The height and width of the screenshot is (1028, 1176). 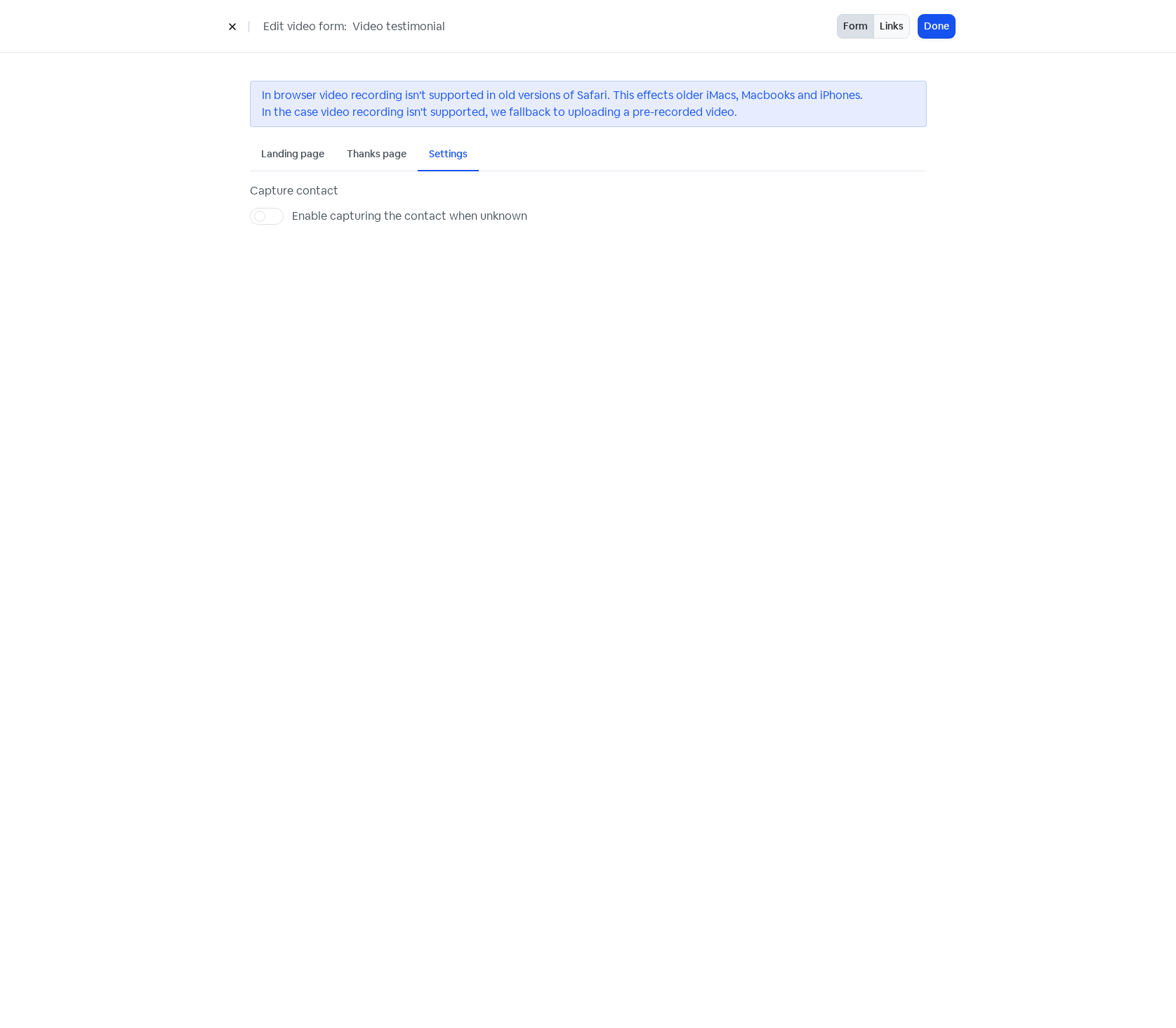 What do you see at coordinates (409, 216) in the screenshot?
I see `label: Enable capturing the contact when unknown` at bounding box center [409, 216].